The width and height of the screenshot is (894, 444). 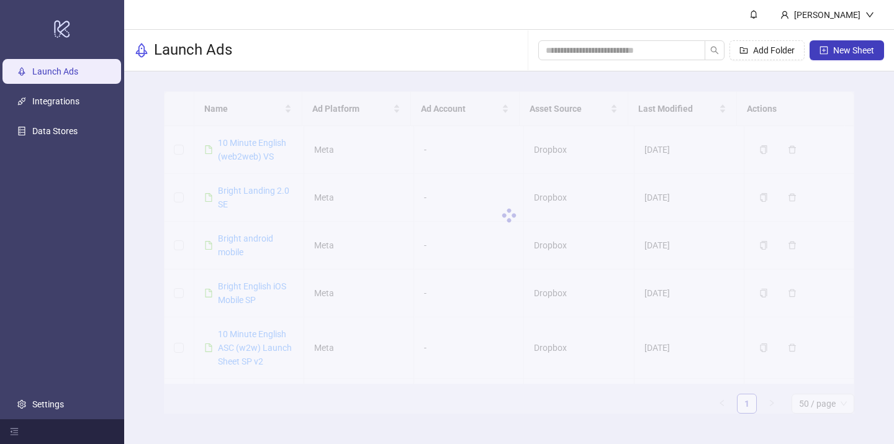 I want to click on a: Data Stores, so click(x=55, y=132).